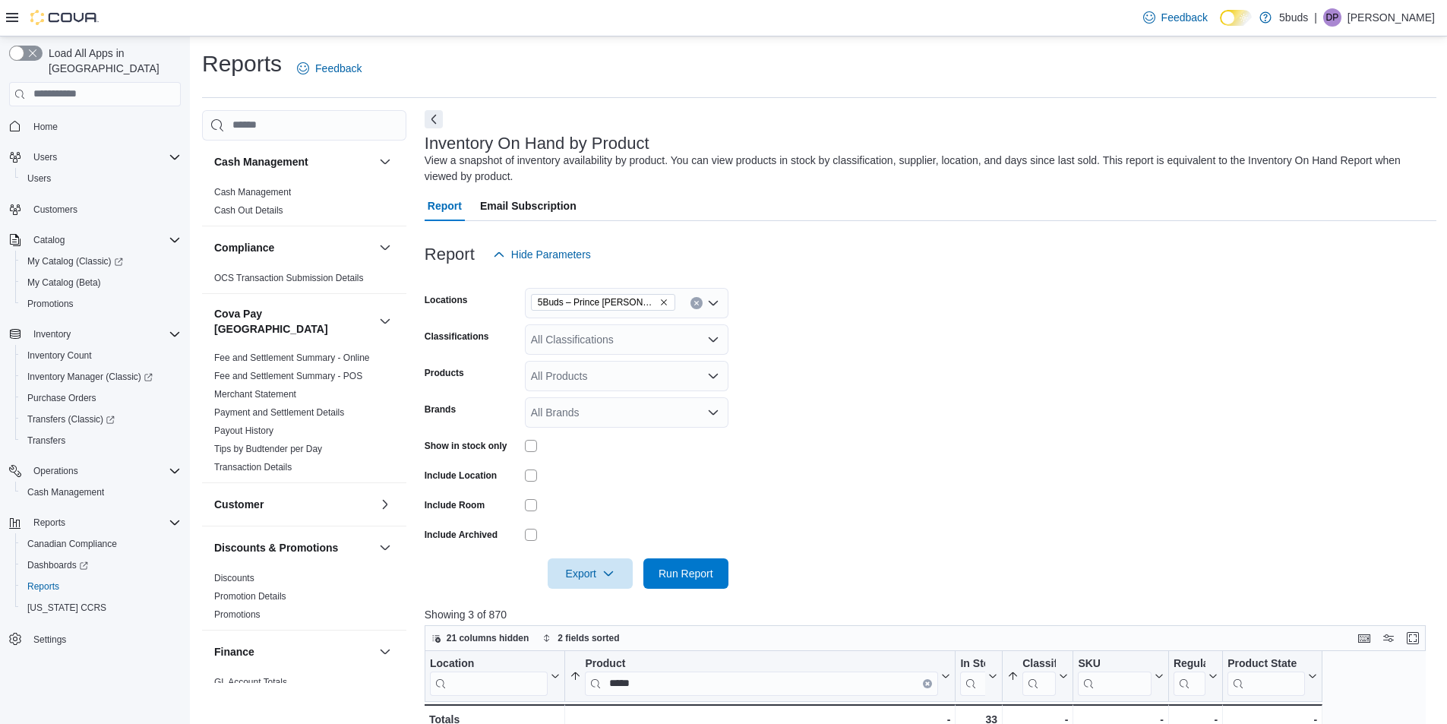 This screenshot has width=1447, height=724. What do you see at coordinates (1365, 638) in the screenshot?
I see `button: Keyboard shortcuts` at bounding box center [1365, 638].